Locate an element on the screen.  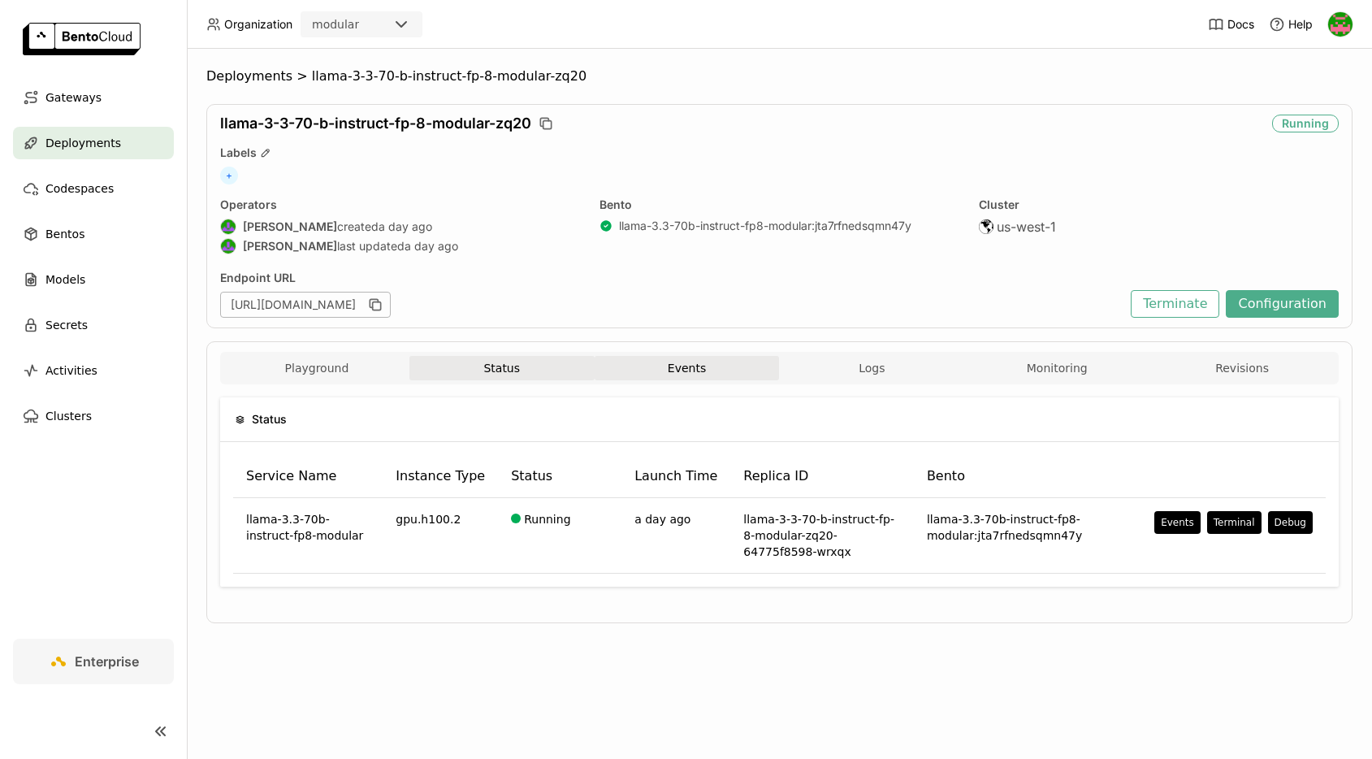
span: us-west-1 is located at coordinates (1026, 227).